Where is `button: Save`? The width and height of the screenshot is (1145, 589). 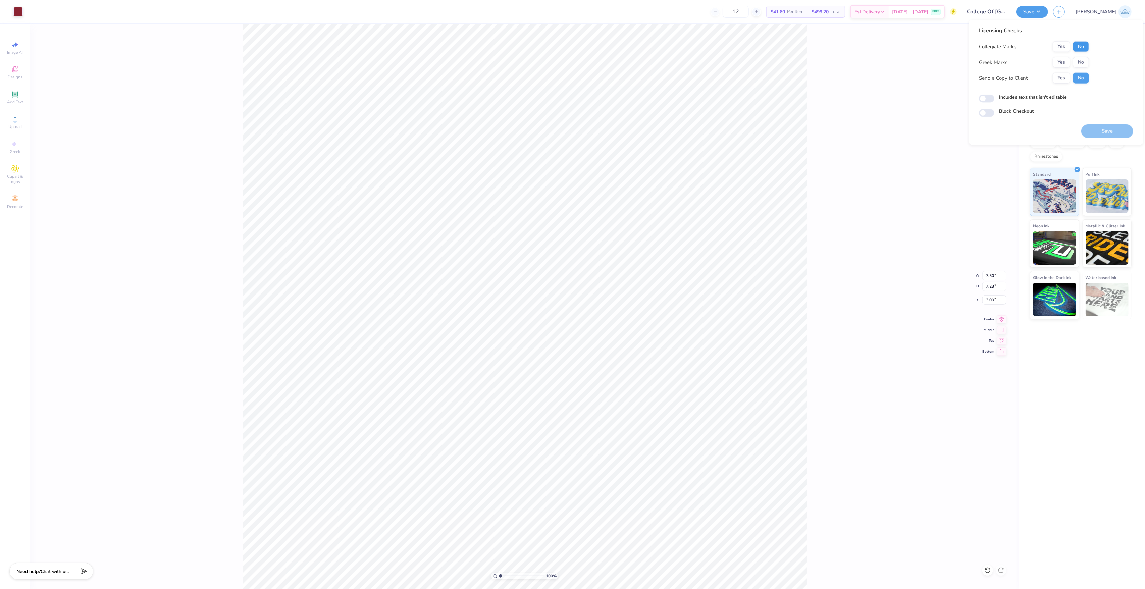 button: Save is located at coordinates (1032, 12).